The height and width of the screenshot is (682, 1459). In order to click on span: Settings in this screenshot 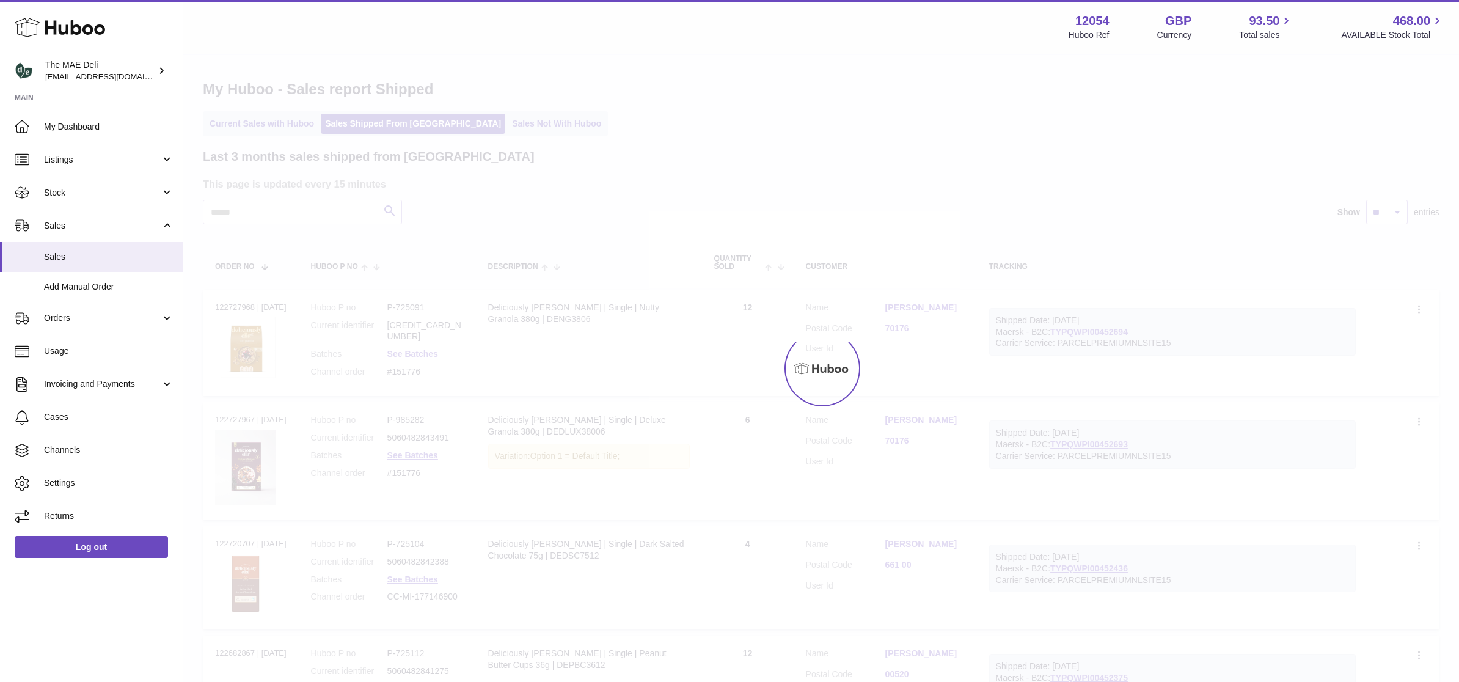, I will do `click(109, 483)`.